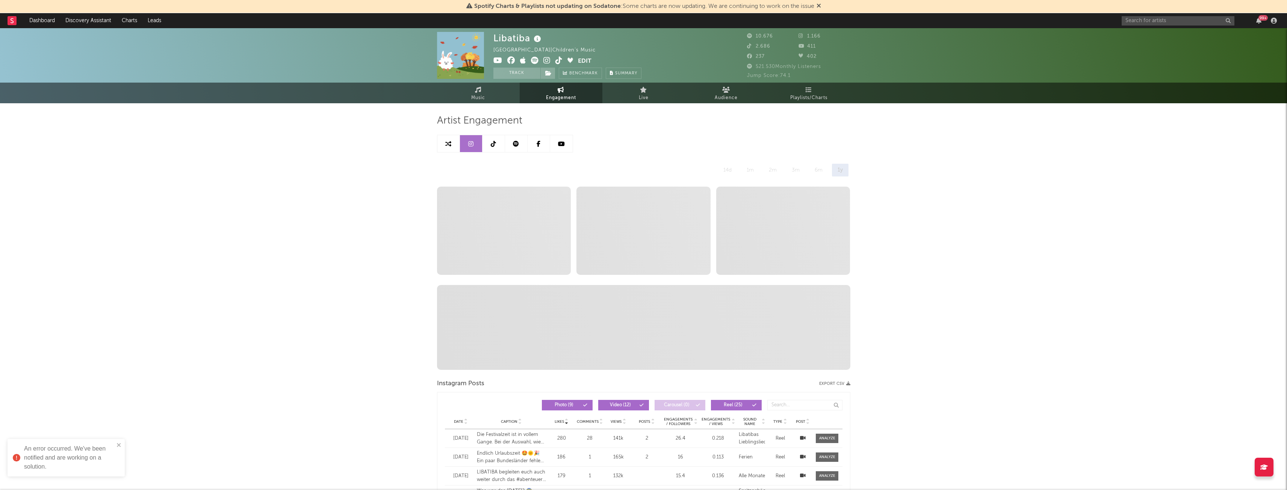  Describe the element at coordinates (478, 98) in the screenshot. I see `span: Music` at that location.